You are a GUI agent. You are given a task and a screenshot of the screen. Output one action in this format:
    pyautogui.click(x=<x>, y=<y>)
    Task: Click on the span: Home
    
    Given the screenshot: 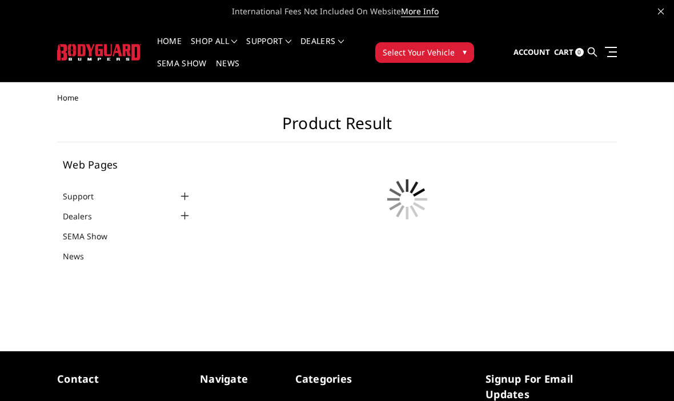 What is the action you would take?
    pyautogui.click(x=67, y=98)
    